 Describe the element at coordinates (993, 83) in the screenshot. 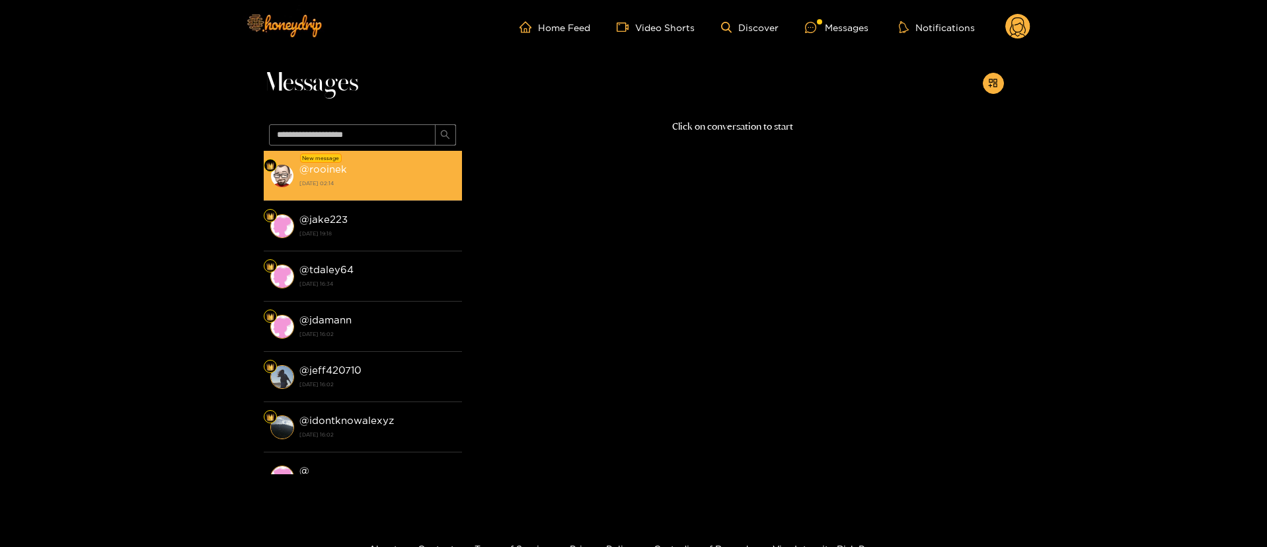

I see `span: appstore-add` at that location.